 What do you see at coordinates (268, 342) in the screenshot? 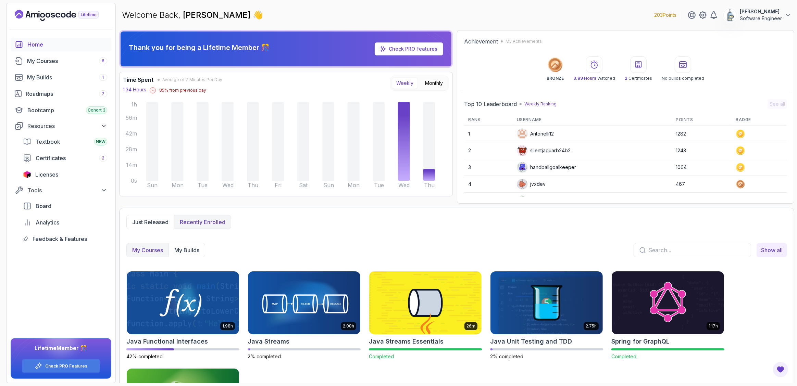
I see `h2: Java Streams` at bounding box center [268, 342].